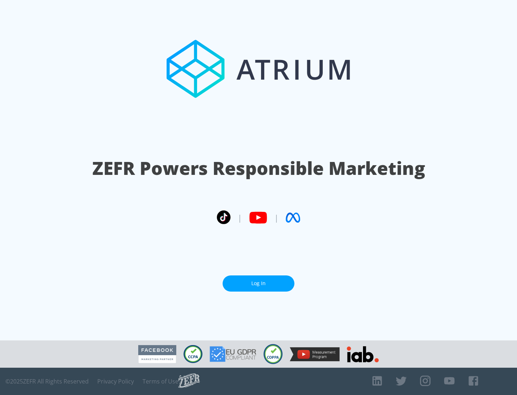  I want to click on img: Facebook Marketing Partner, so click(157, 354).